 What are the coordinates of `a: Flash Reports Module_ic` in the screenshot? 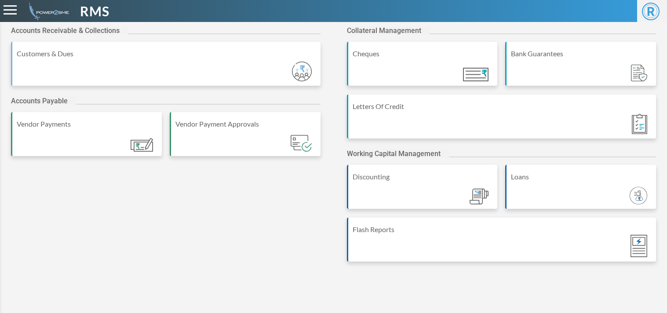 It's located at (502, 244).